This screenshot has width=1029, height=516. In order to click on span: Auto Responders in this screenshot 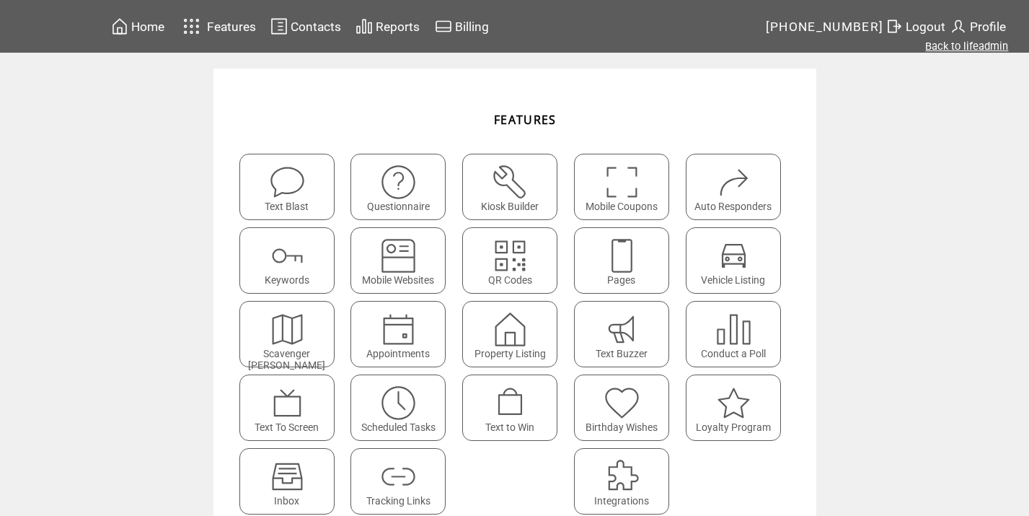, I will do `click(733, 206)`.